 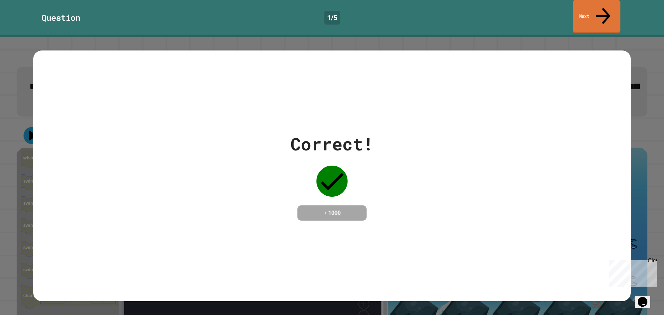 I want to click on div: 1 / 5, so click(x=332, y=18).